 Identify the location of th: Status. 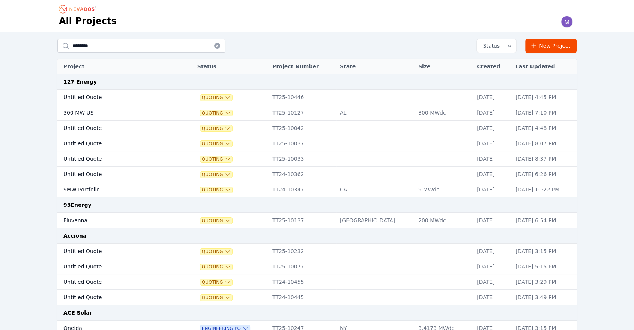
(231, 66).